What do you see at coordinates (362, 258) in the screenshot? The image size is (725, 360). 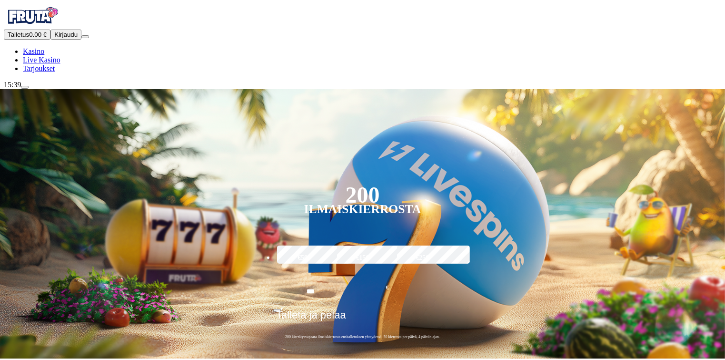 I see `label: €150` at bounding box center [362, 258].